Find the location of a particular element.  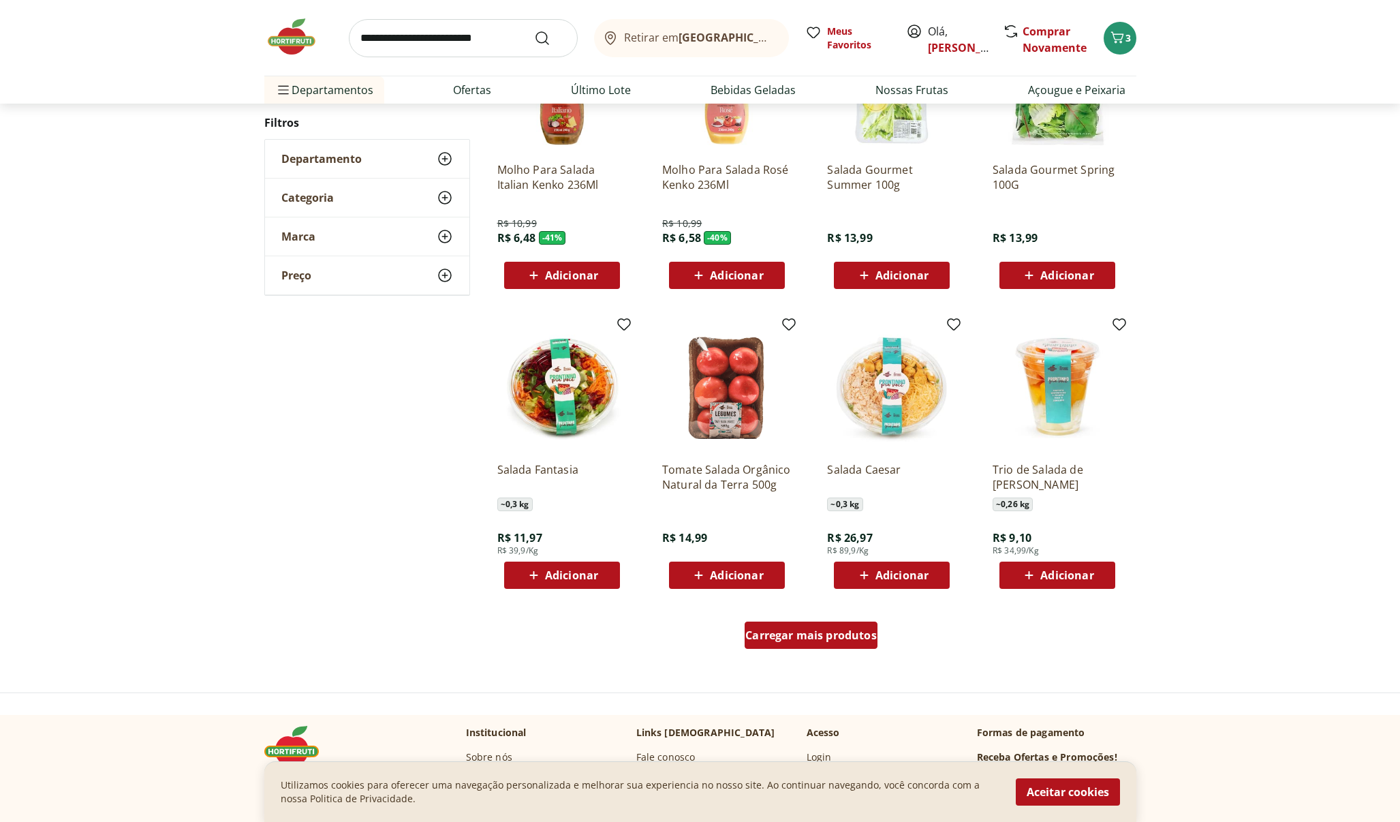

span: - 41 % is located at coordinates (553, 238).